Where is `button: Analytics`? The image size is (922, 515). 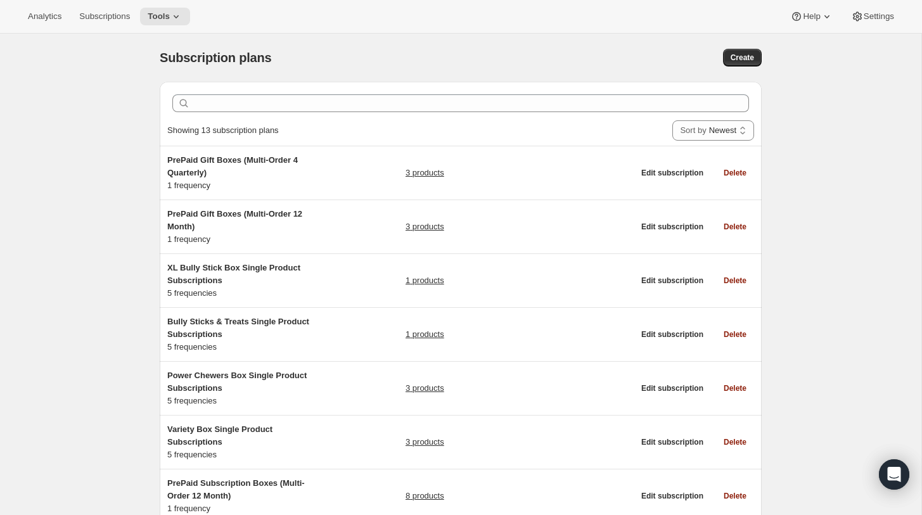 button: Analytics is located at coordinates (44, 16).